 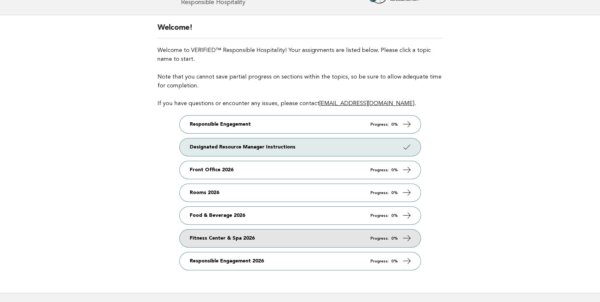 What do you see at coordinates (300, 261) in the screenshot?
I see `a: Responsible Engagement 2026 Progress: 0%` at bounding box center [300, 261].